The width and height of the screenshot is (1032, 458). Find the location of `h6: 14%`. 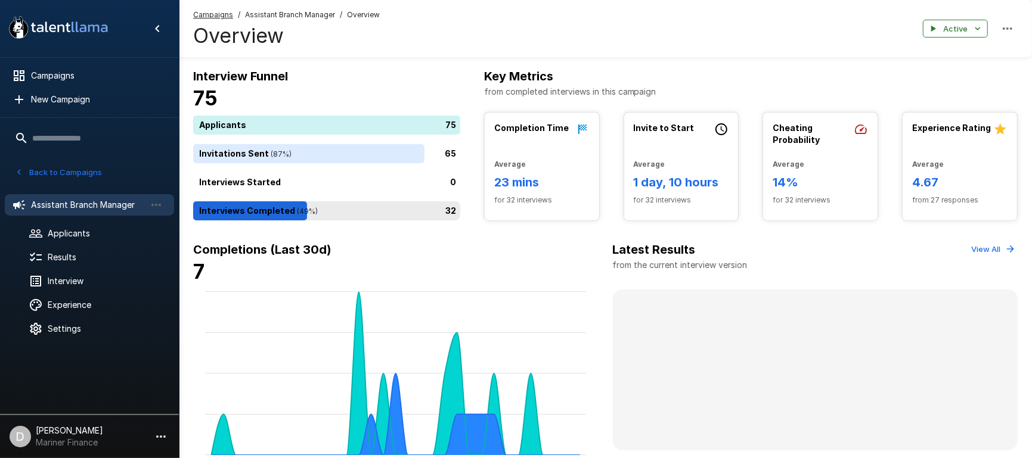

h6: 14% is located at coordinates (820, 182).